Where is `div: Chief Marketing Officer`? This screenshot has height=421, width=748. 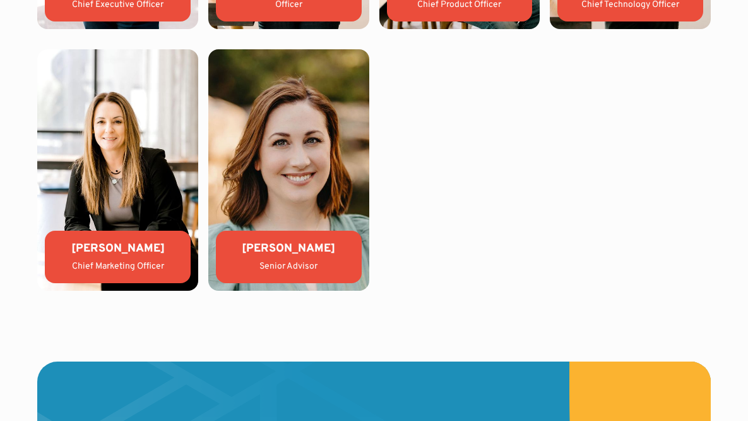 div: Chief Marketing Officer is located at coordinates (117, 267).